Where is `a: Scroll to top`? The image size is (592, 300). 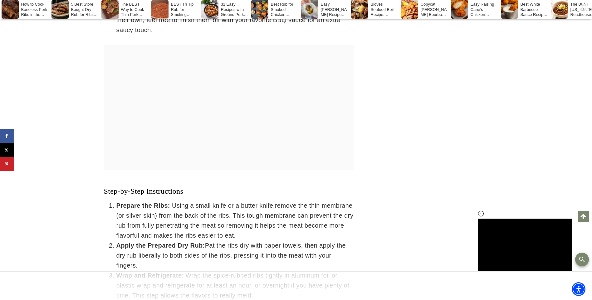 a: Scroll to top is located at coordinates (583, 217).